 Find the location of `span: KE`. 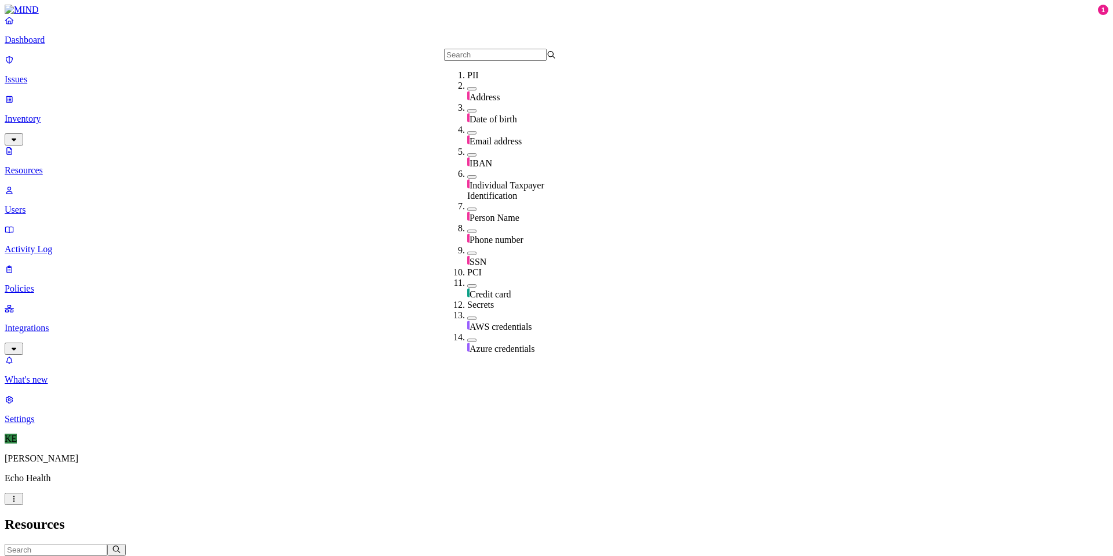

span: KE is located at coordinates (10, 438).